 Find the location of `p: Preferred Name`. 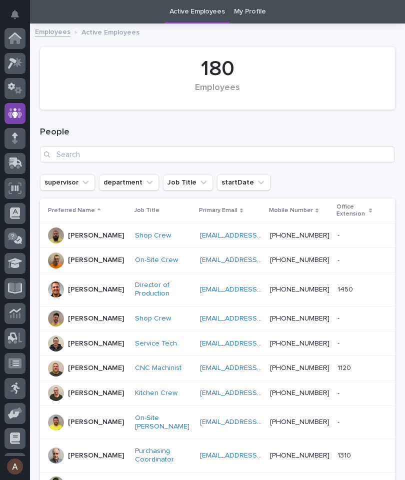

p: Preferred Name is located at coordinates (71, 210).